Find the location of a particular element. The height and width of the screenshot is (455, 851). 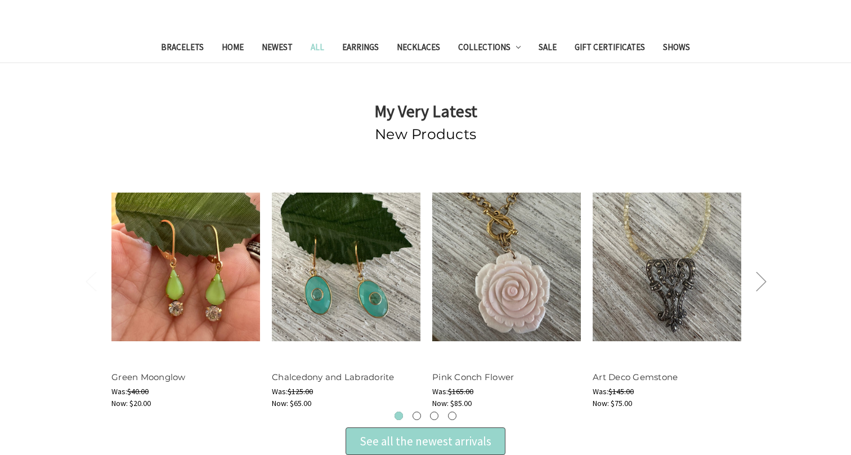

span: $125.00 is located at coordinates (300, 391).